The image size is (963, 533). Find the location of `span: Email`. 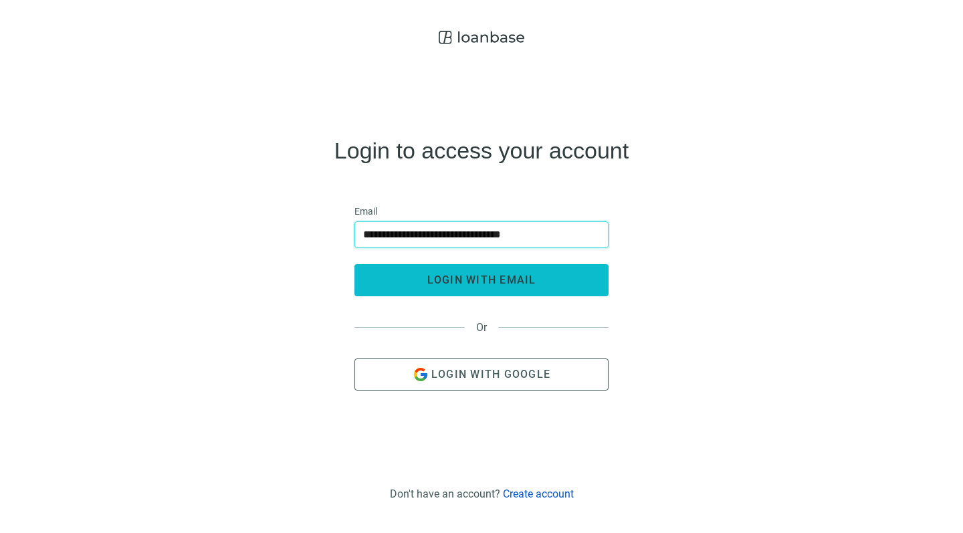

span: Email is located at coordinates (366, 211).